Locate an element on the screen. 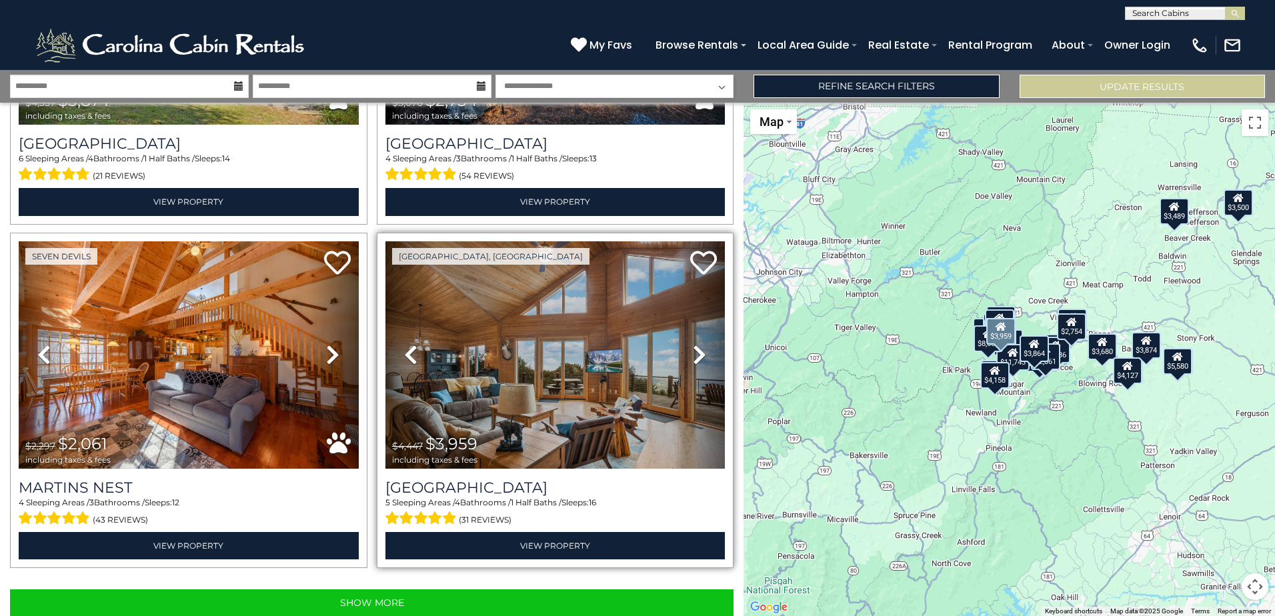 The image size is (1275, 616). div: $3,874 is located at coordinates (1146, 346).